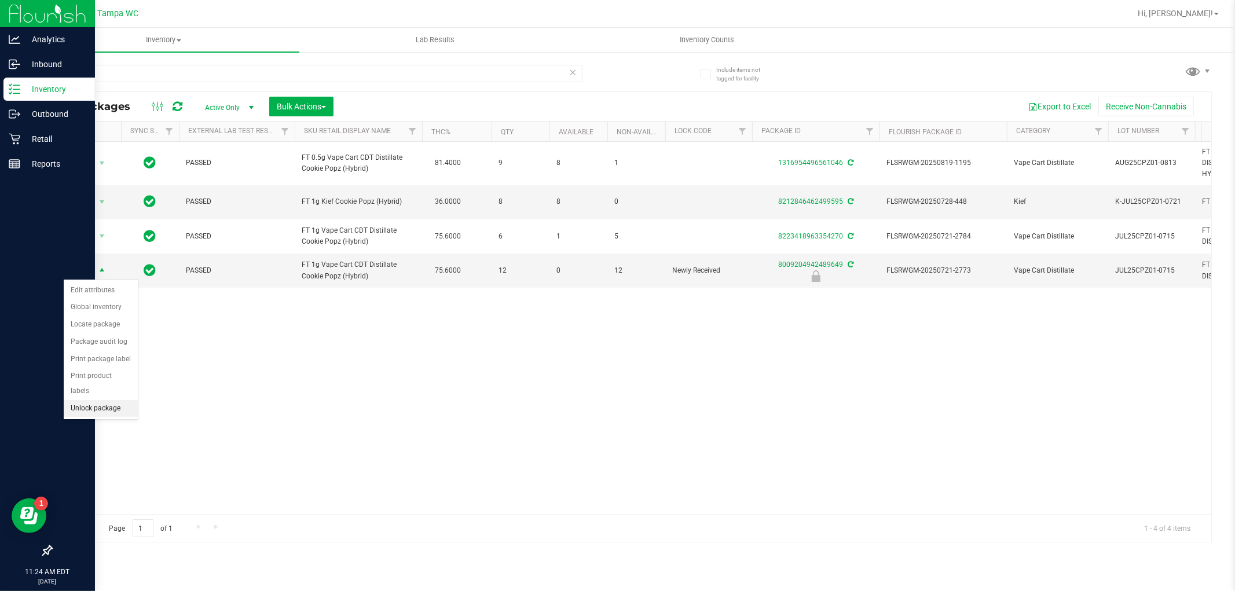  I want to click on a: Package ID, so click(781, 131).